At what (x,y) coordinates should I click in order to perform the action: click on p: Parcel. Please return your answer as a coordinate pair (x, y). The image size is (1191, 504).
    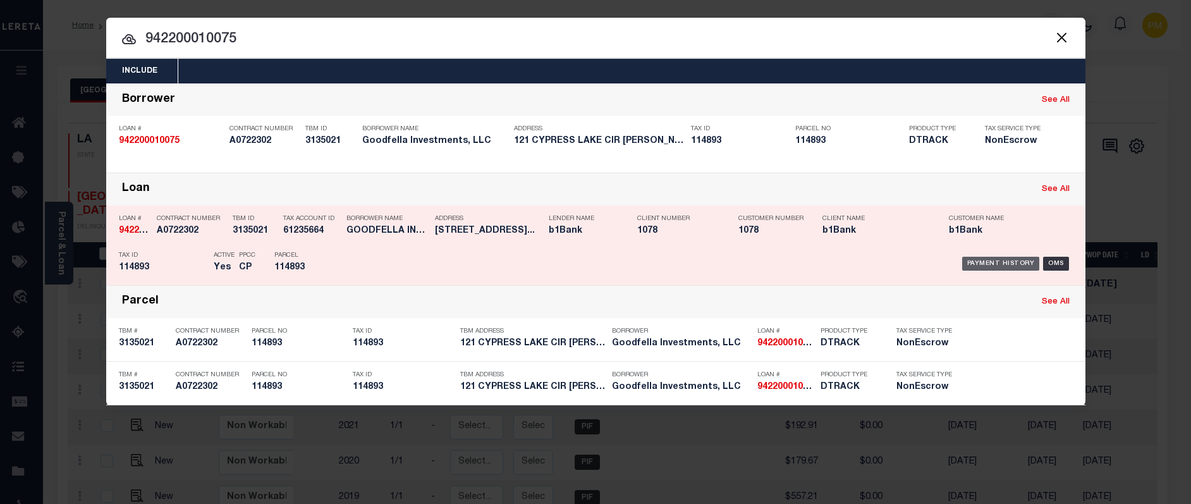
    Looking at the image, I should click on (303, 255).